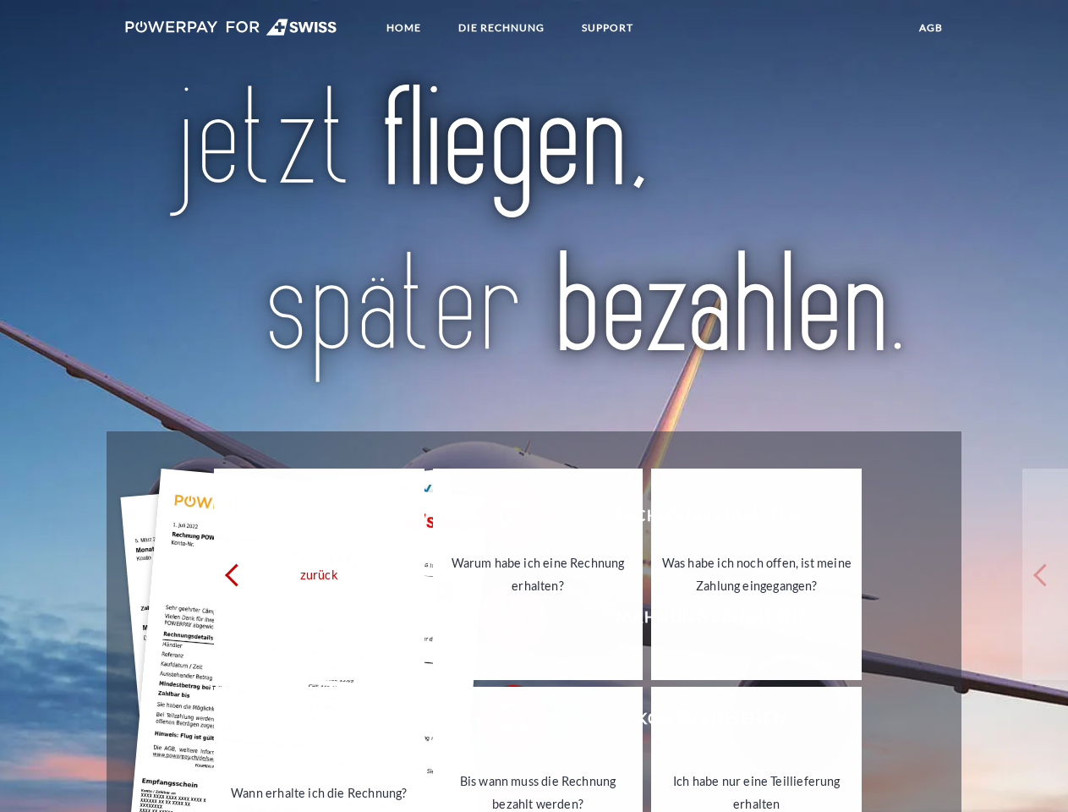  What do you see at coordinates (538, 574) in the screenshot?
I see `div: Warum habe ich eine Rechnung erhalten?` at bounding box center [538, 574].